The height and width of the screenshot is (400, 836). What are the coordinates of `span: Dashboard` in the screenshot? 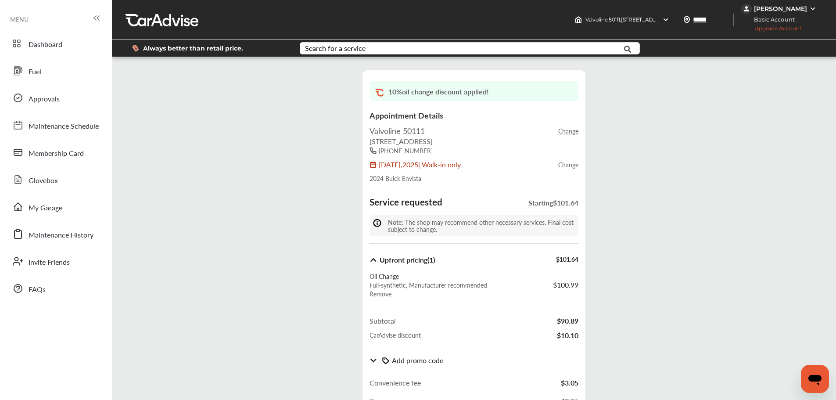 It's located at (45, 45).